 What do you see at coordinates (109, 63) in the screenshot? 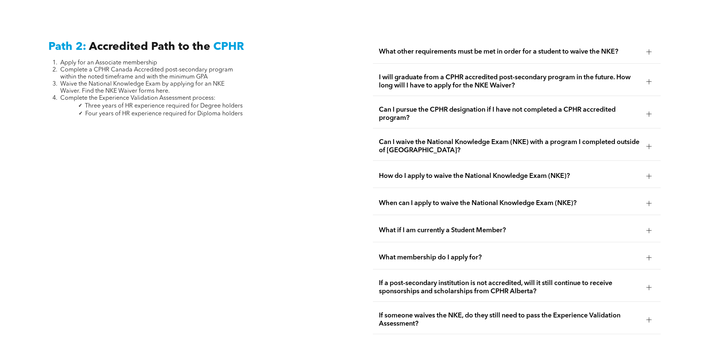
I see `span: Apply for an Associate membership` at bounding box center [109, 63].